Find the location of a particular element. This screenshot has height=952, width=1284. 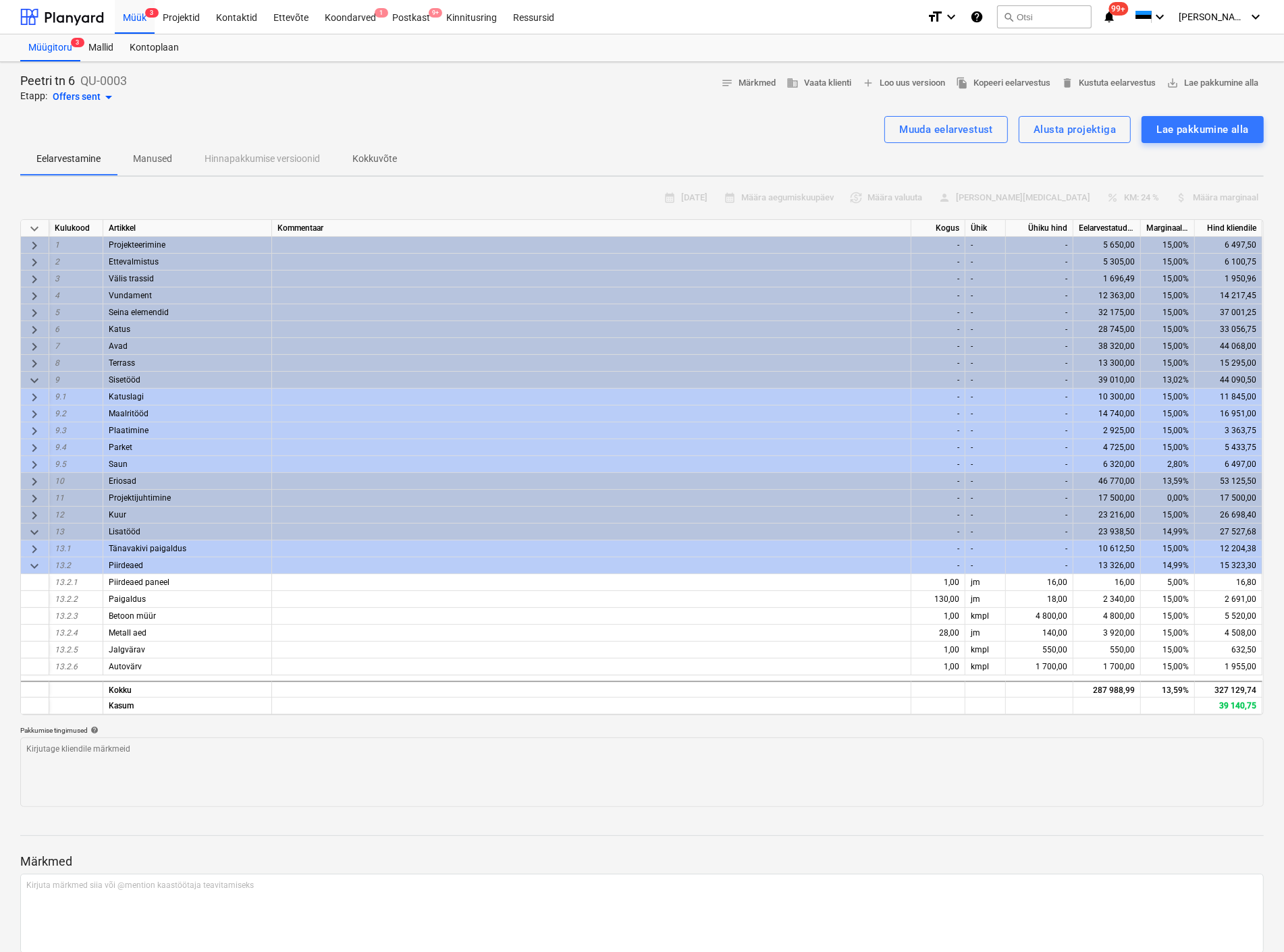

div: Eelarvestatud maksumus is located at coordinates (1107, 228).